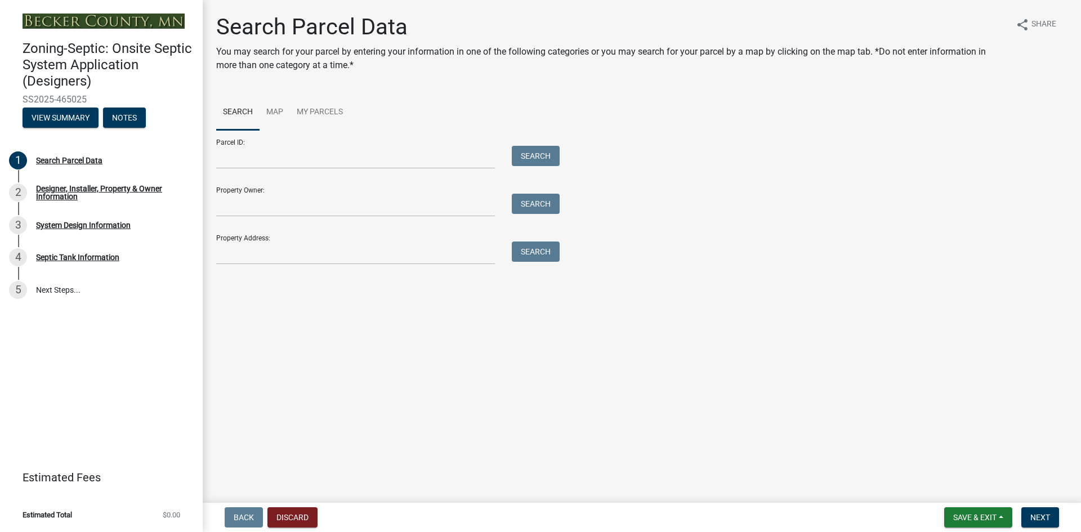 This screenshot has width=1081, height=532. Describe the element at coordinates (18, 193) in the screenshot. I see `div: 2` at that location.